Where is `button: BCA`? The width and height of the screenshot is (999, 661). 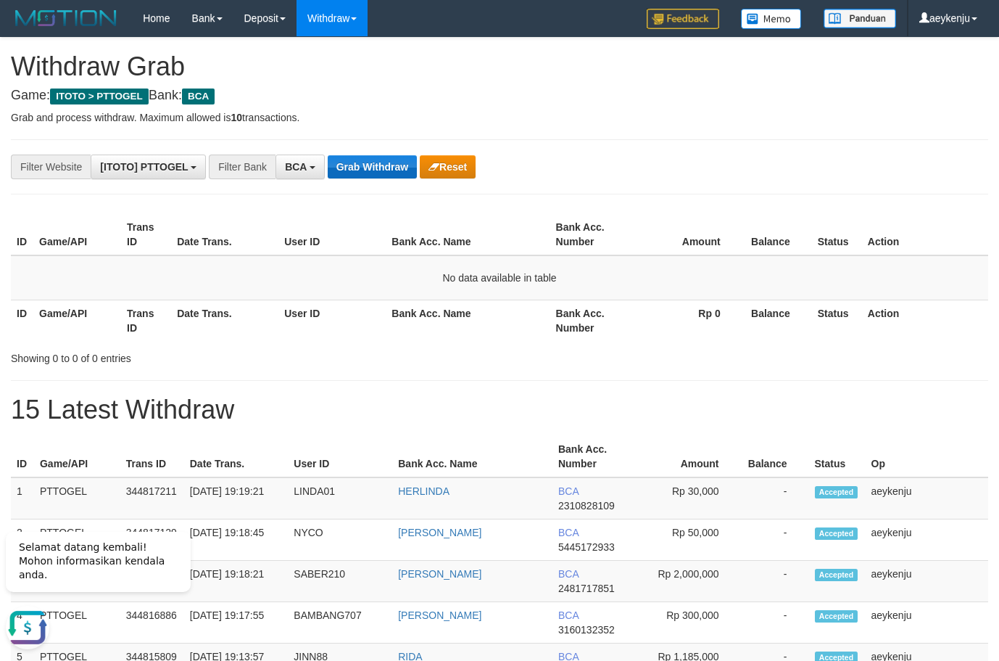
button: BCA is located at coordinates (300, 167).